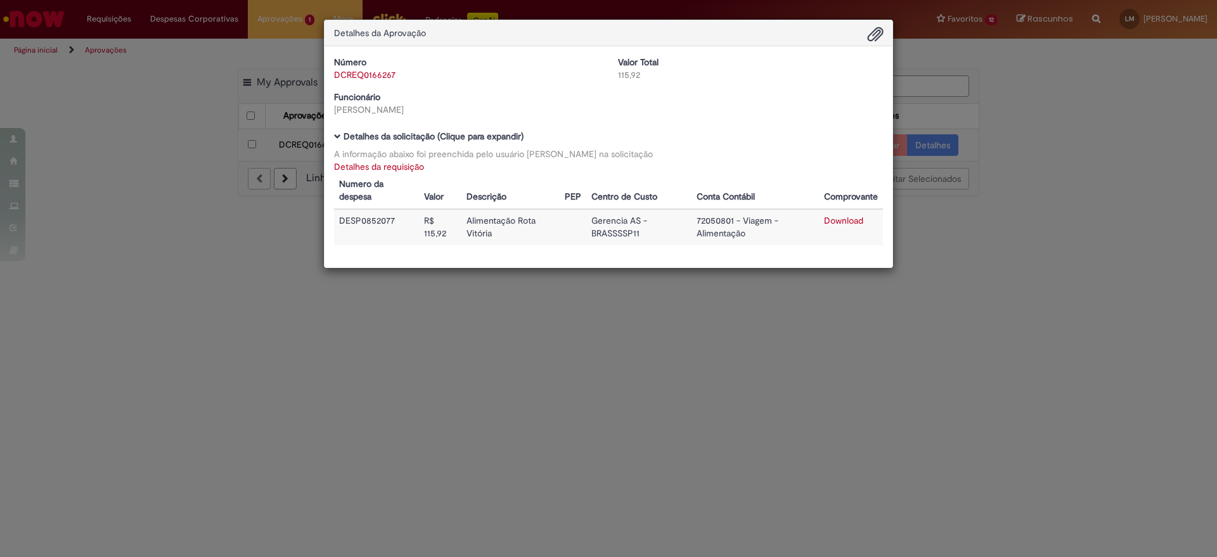 The image size is (1217, 557). Describe the element at coordinates (755, 227) in the screenshot. I see `td: 72050801 - Viagem - Alimentação` at that location.